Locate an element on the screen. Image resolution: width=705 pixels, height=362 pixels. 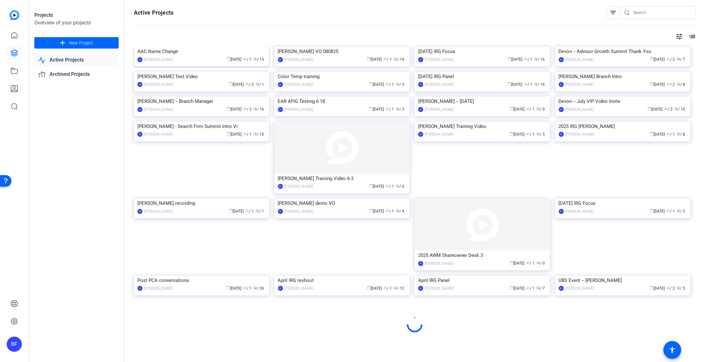
mat-icon: list is located at coordinates (692, 36).